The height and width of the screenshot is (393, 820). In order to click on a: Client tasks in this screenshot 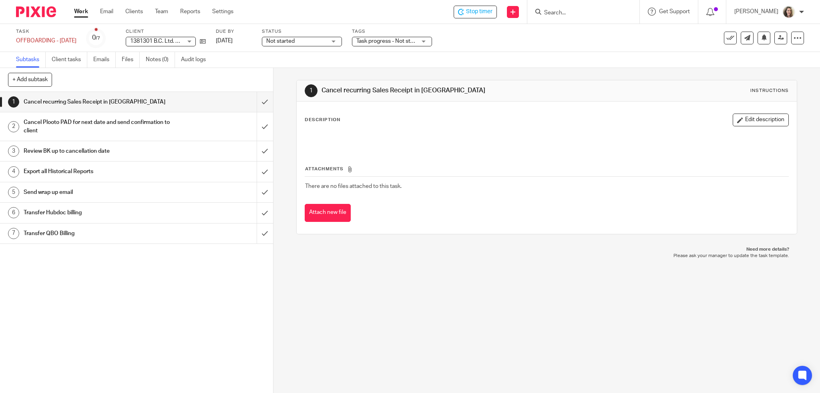, I will do `click(69, 60)`.